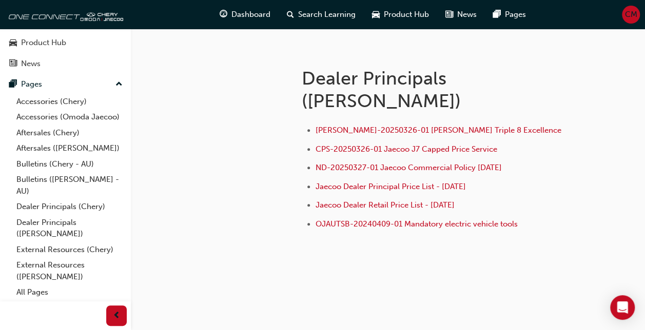  I want to click on a: search-iconSearch Learning, so click(321, 14).